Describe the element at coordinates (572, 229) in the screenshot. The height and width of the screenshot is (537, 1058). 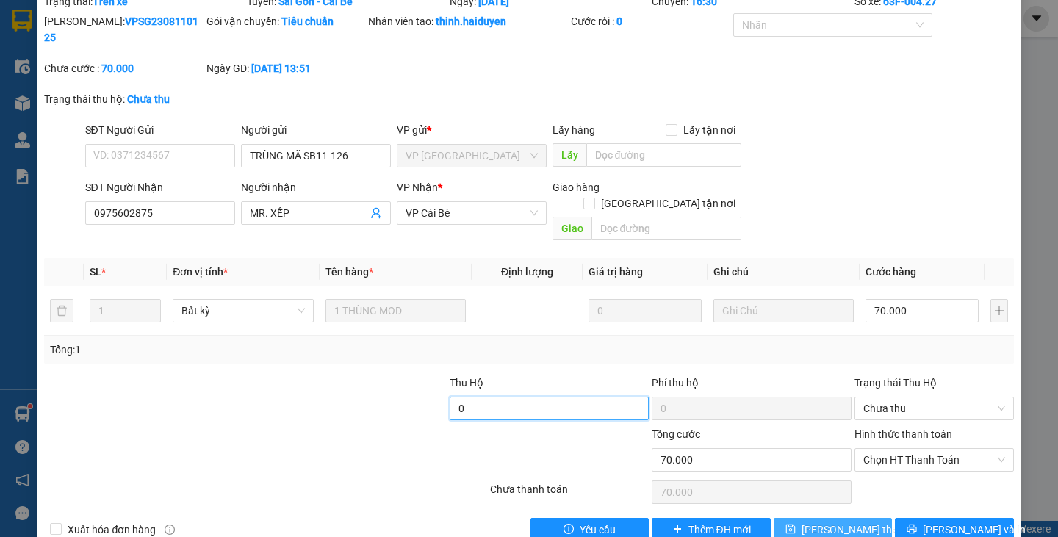
I see `span: Giao` at that location.